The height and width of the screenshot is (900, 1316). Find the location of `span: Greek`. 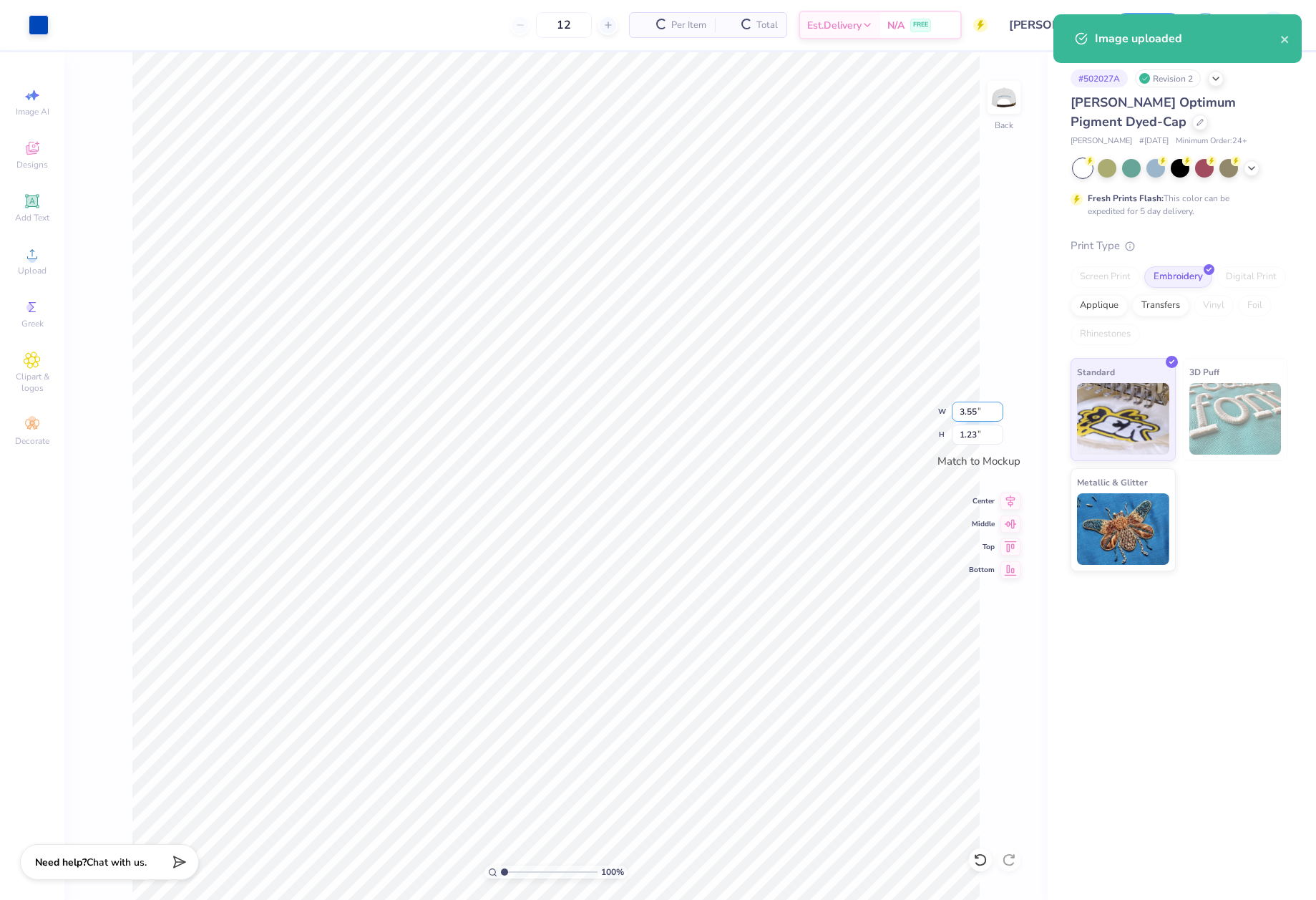

span: Greek is located at coordinates (32, 324).